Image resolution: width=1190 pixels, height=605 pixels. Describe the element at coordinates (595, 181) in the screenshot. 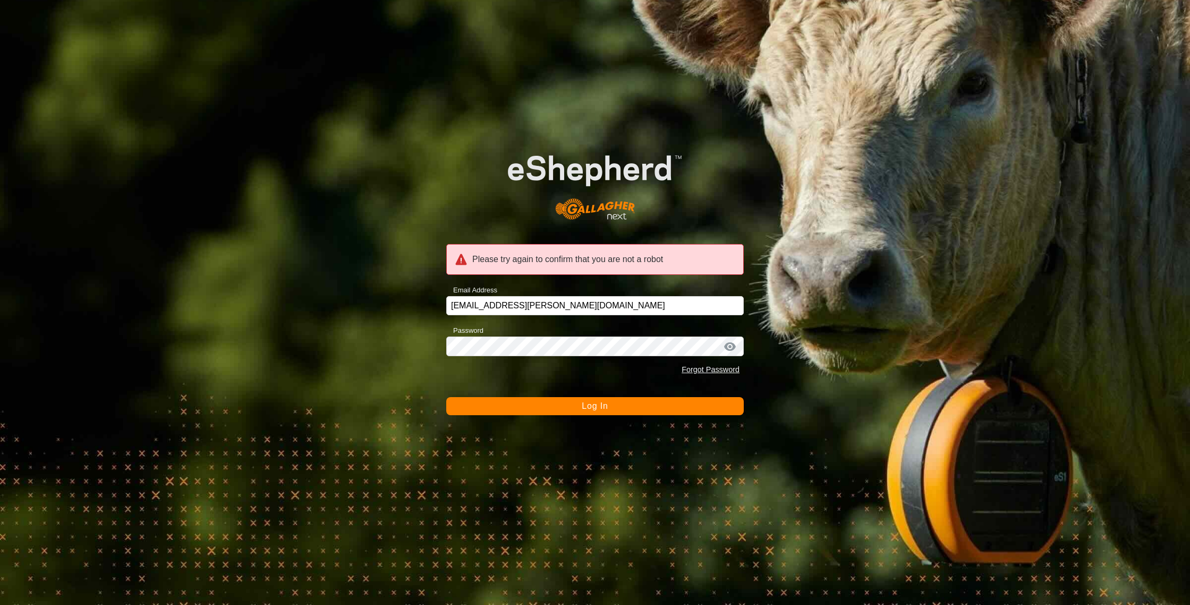

I see `img: E-shepherd Logo` at that location.